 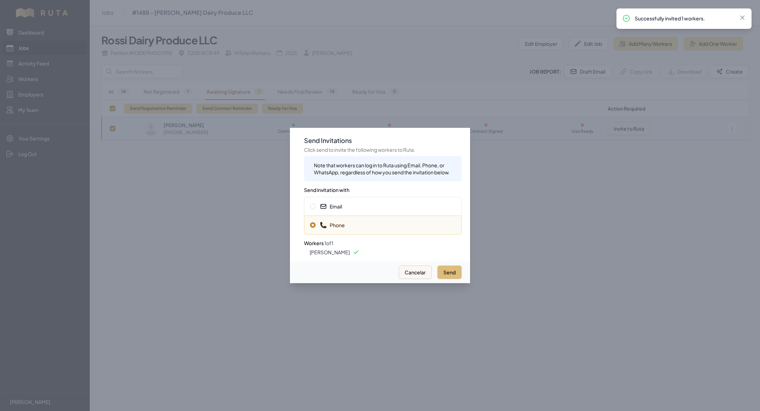 What do you see at coordinates (450, 272) in the screenshot?
I see `button: Send` at bounding box center [450, 272].